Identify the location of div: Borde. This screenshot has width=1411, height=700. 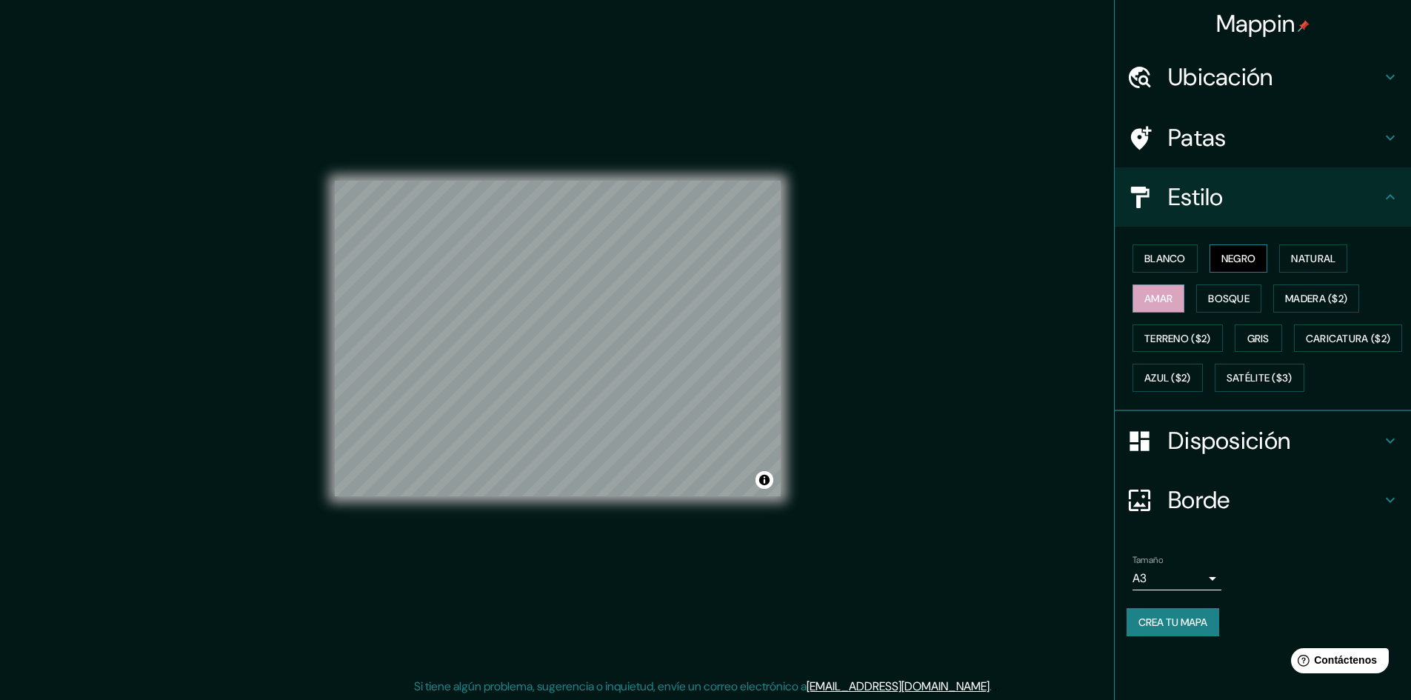
(1263, 500).